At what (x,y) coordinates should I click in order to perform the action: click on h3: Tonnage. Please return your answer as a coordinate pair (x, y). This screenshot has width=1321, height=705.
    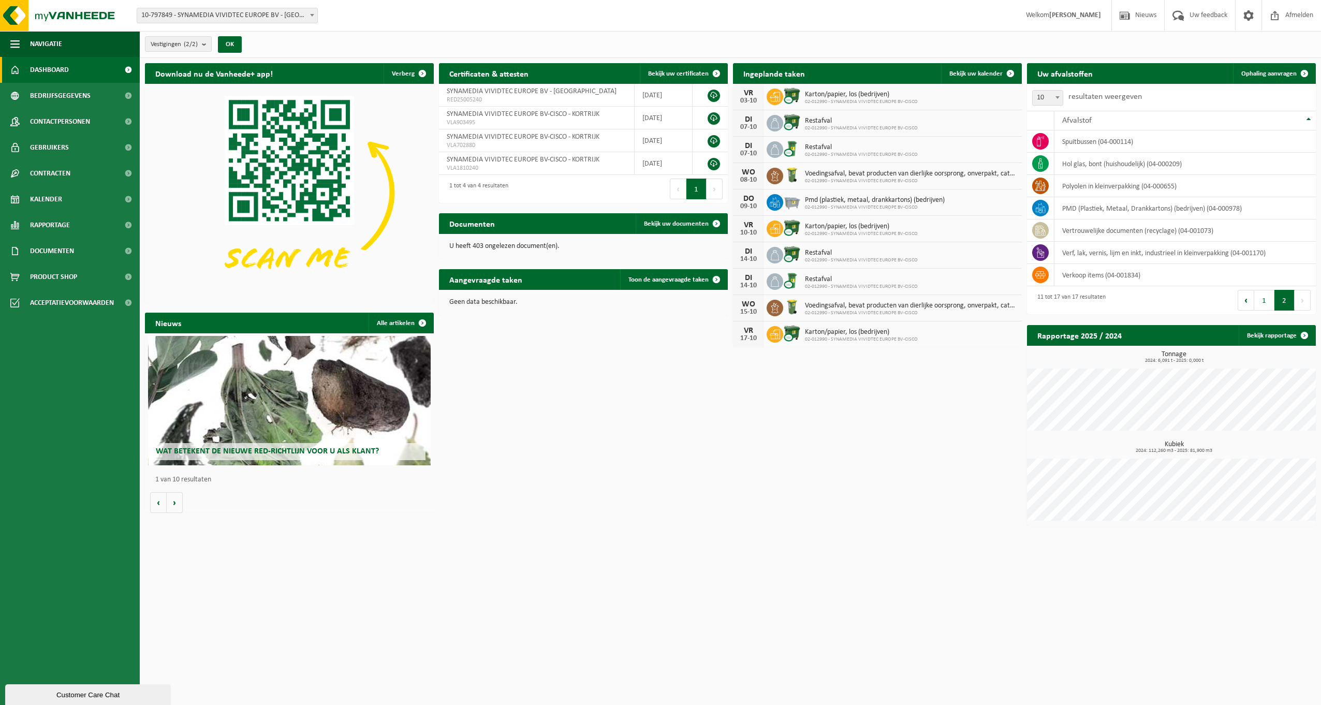
    Looking at the image, I should click on (1174, 357).